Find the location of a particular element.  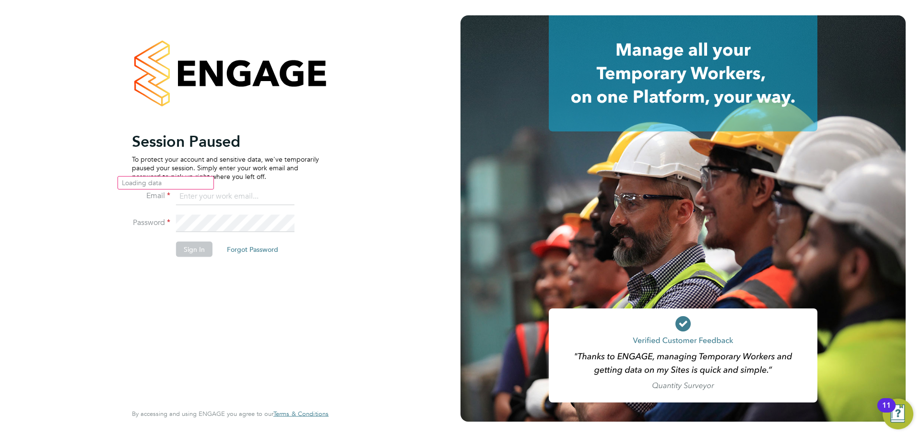

span: Terms & Conditions is located at coordinates (301, 414).